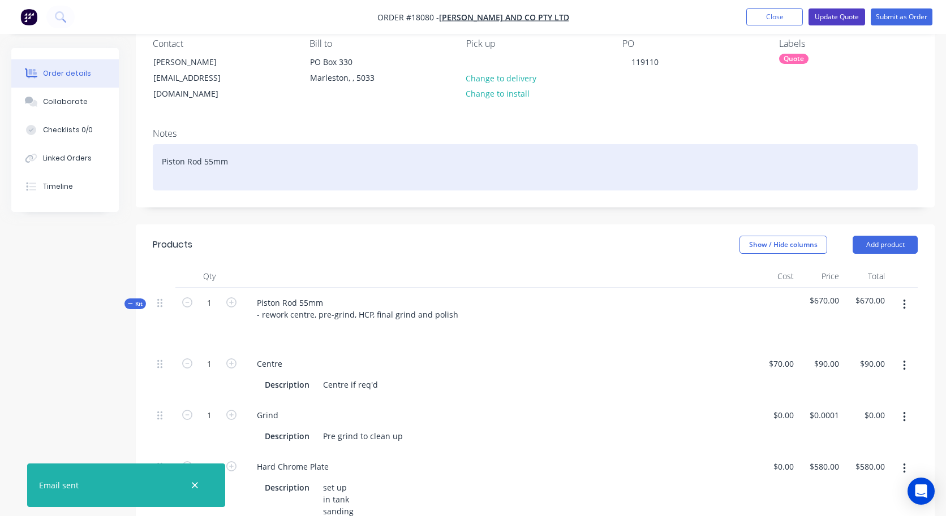  I want to click on button: Show / Hide columns, so click(783, 245).